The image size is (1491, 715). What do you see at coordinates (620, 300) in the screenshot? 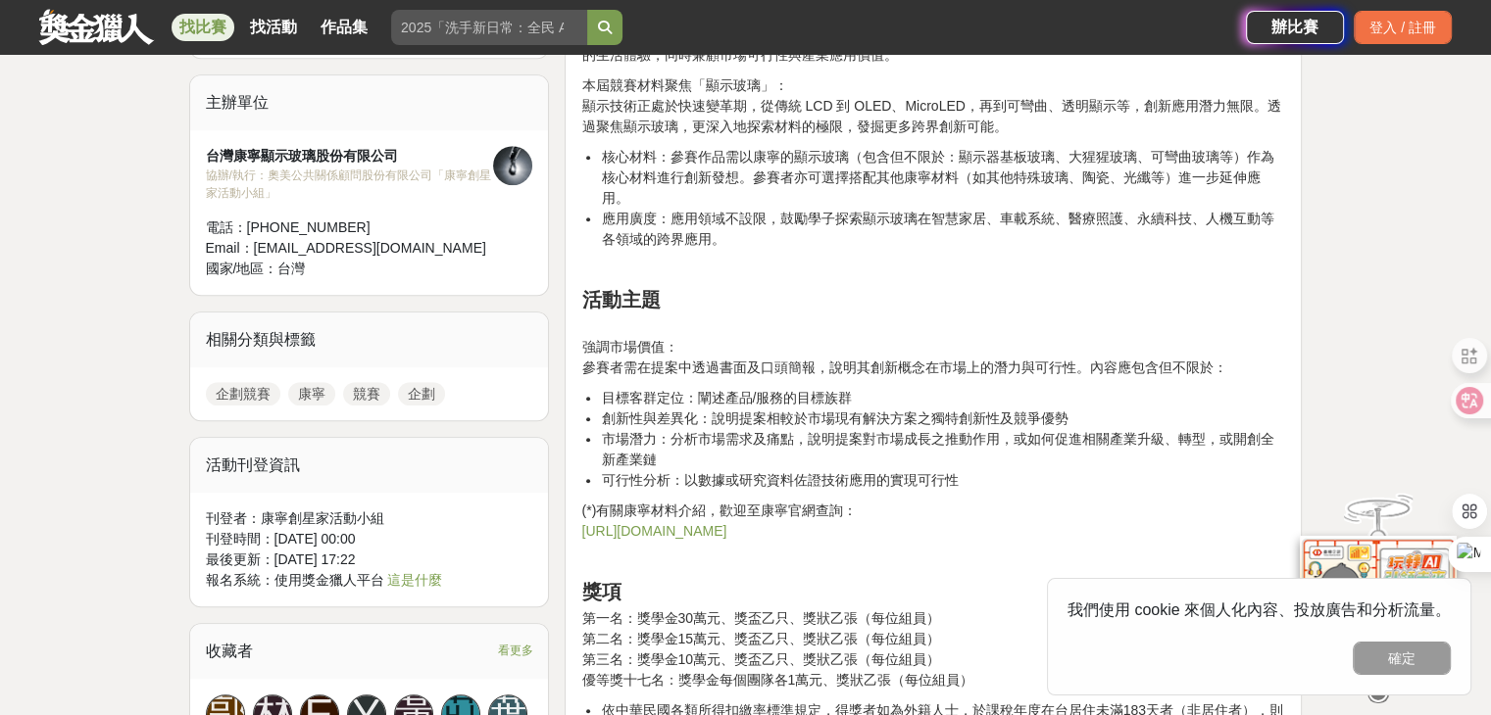
I see `strong: 活動主題` at bounding box center [620, 300].